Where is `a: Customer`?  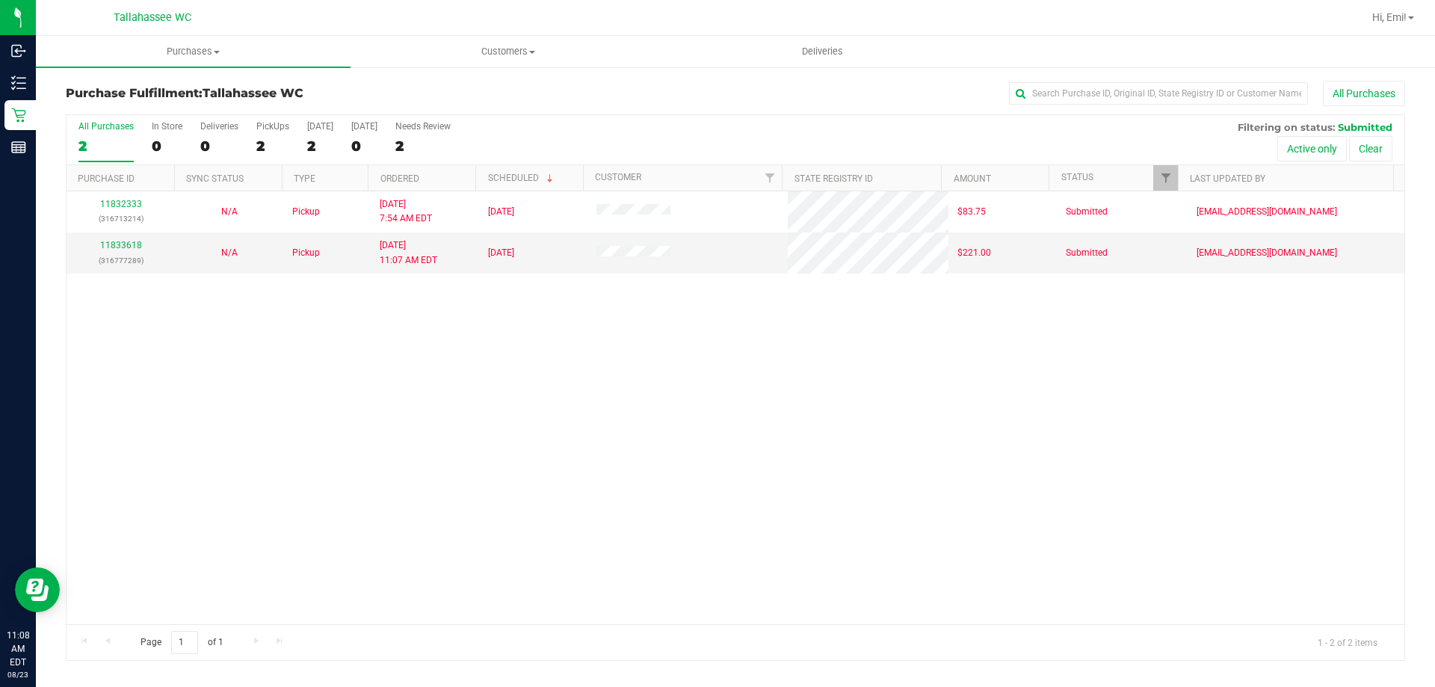 a: Customer is located at coordinates (618, 177).